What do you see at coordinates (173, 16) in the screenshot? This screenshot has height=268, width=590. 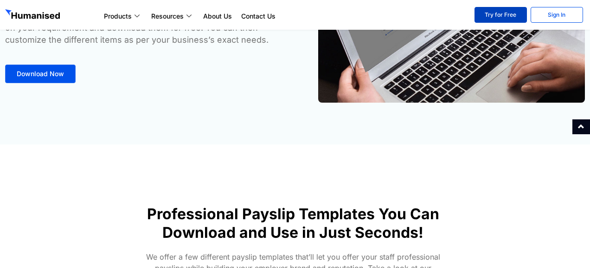 I see `a: Resources` at bounding box center [173, 16].